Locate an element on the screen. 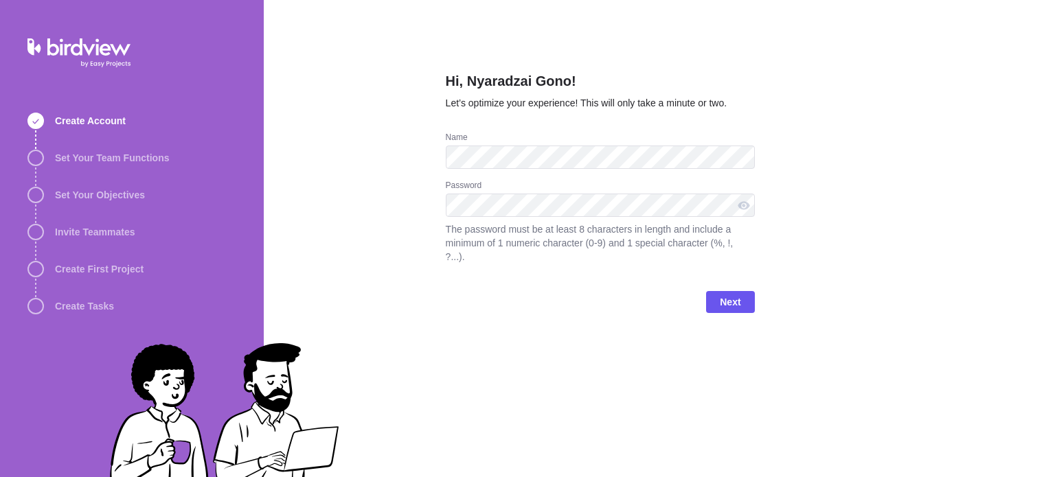 This screenshot has height=477, width=1055. h2: Hi, Nyaradzai Gono! is located at coordinates (600, 84).